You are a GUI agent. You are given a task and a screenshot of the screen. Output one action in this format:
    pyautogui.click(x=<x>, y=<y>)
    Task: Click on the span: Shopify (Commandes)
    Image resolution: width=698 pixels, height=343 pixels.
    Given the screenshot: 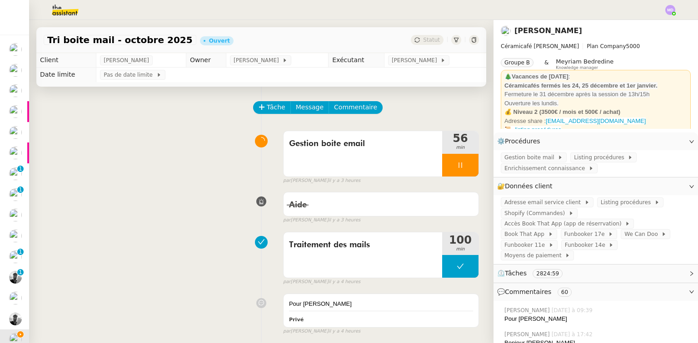 What is the action you would take?
    pyautogui.click(x=536, y=213)
    